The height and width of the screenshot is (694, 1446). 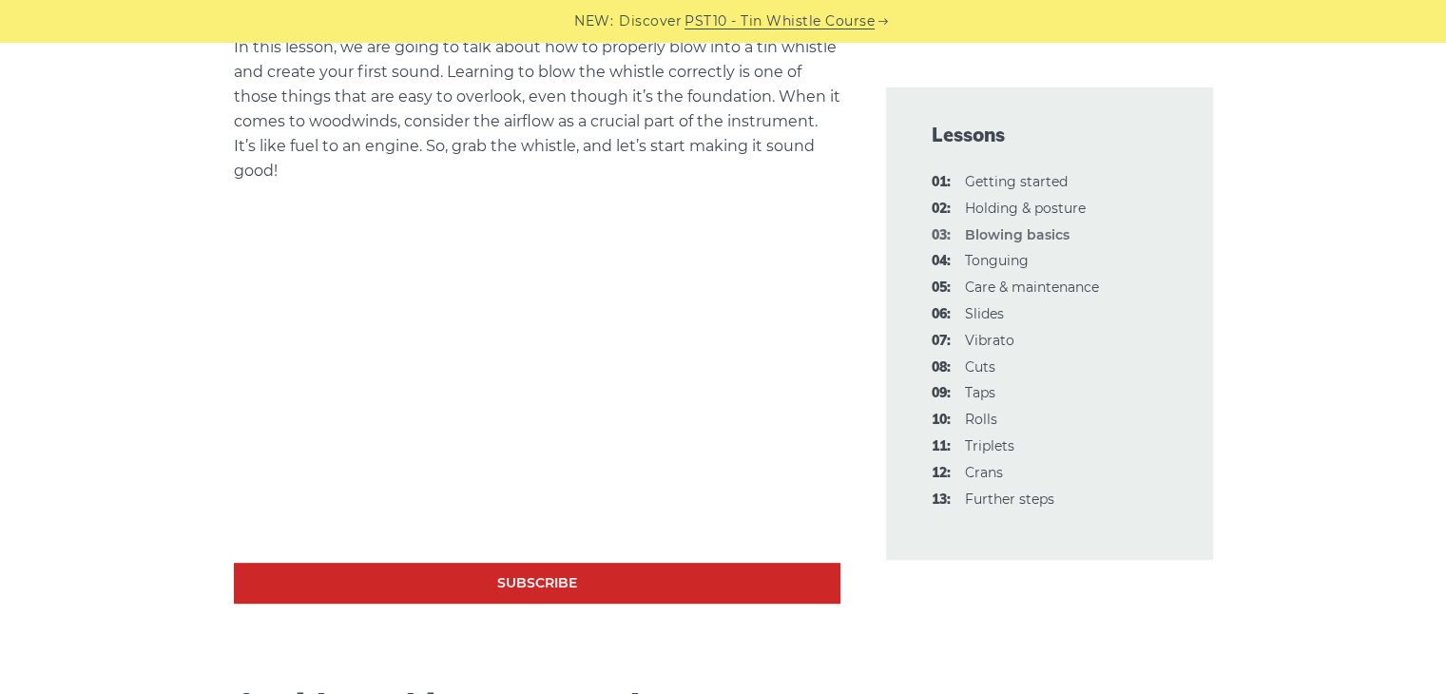 I want to click on a: PST10 - Tin Whistle Course, so click(x=779, y=21).